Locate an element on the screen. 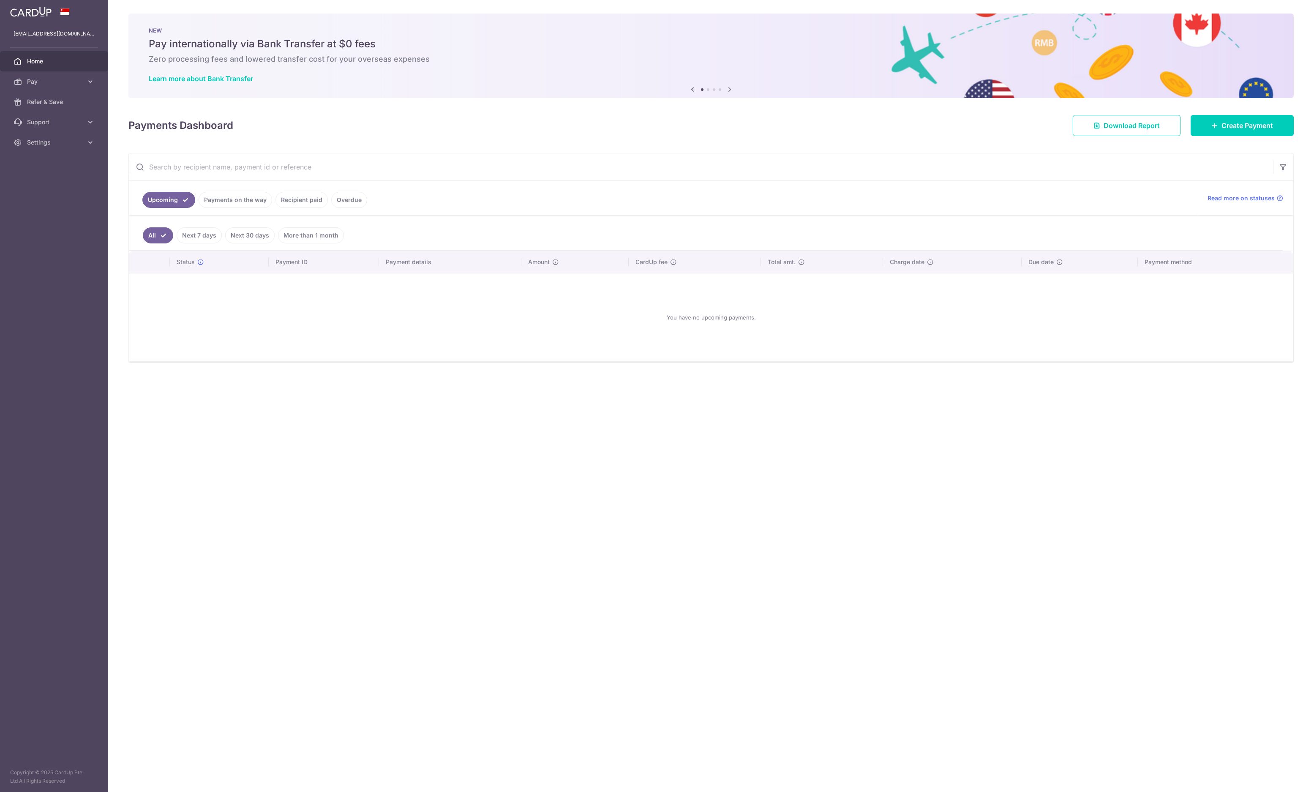  span: Read more on statuses is located at coordinates (1241, 198).